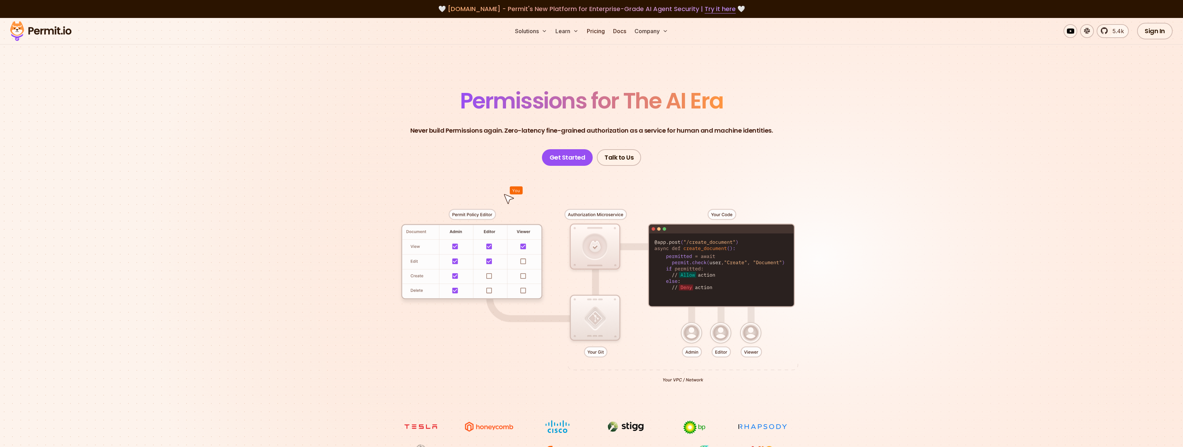 This screenshot has width=1183, height=447. Describe the element at coordinates (567, 31) in the screenshot. I see `button: Learn` at that location.